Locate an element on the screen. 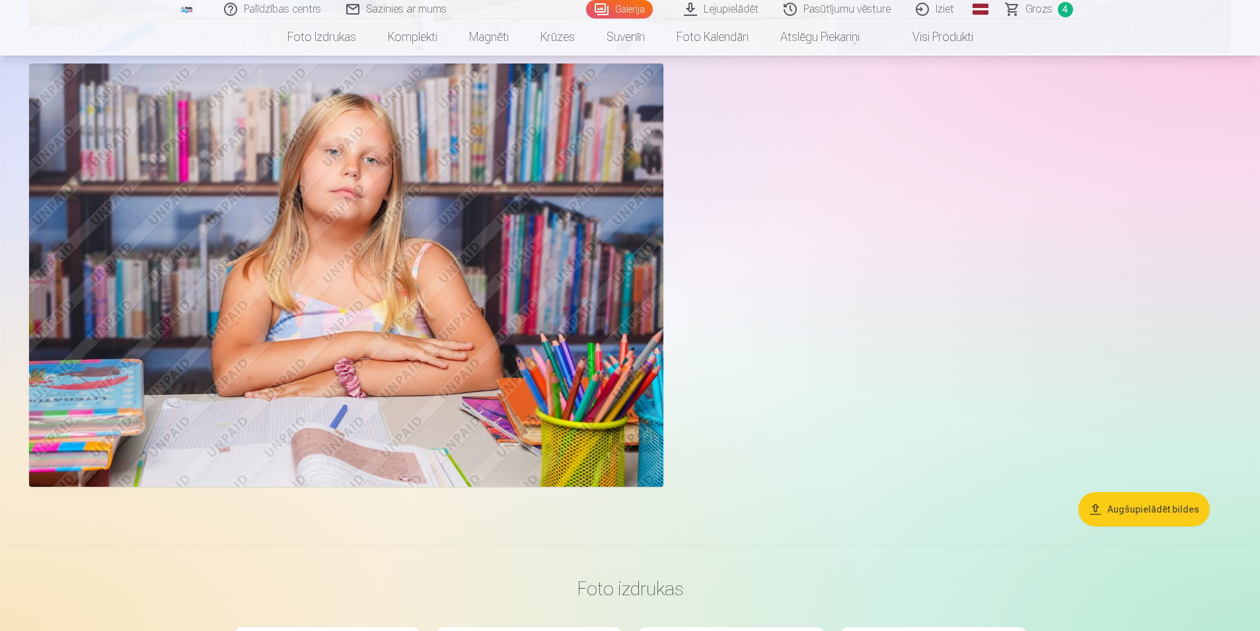  span: 4 is located at coordinates (1065, 9).